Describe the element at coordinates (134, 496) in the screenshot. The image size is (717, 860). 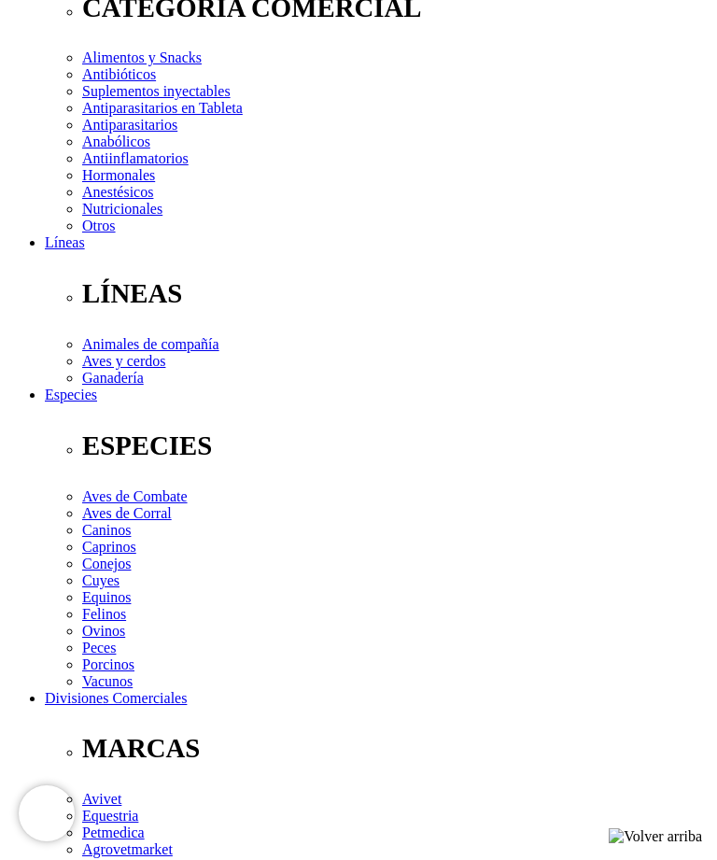
I see `span: Aves de Combate` at that location.